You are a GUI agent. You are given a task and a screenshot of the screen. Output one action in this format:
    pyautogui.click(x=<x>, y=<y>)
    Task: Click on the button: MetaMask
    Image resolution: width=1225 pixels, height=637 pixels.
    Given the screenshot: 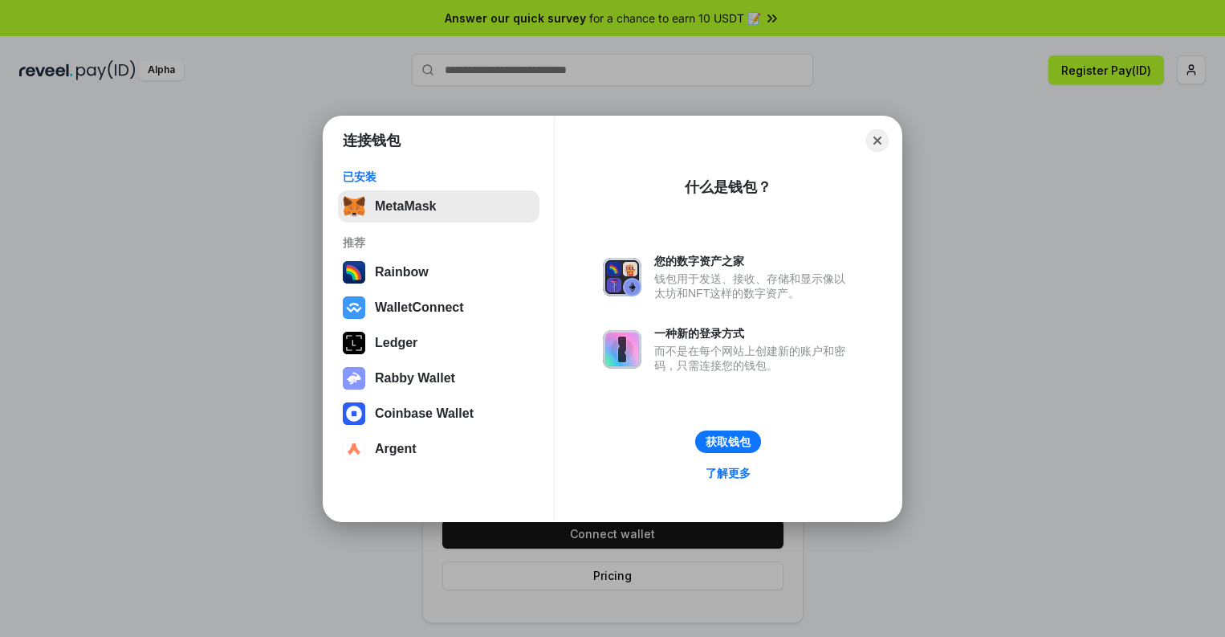 What is the action you would take?
    pyautogui.click(x=438, y=206)
    